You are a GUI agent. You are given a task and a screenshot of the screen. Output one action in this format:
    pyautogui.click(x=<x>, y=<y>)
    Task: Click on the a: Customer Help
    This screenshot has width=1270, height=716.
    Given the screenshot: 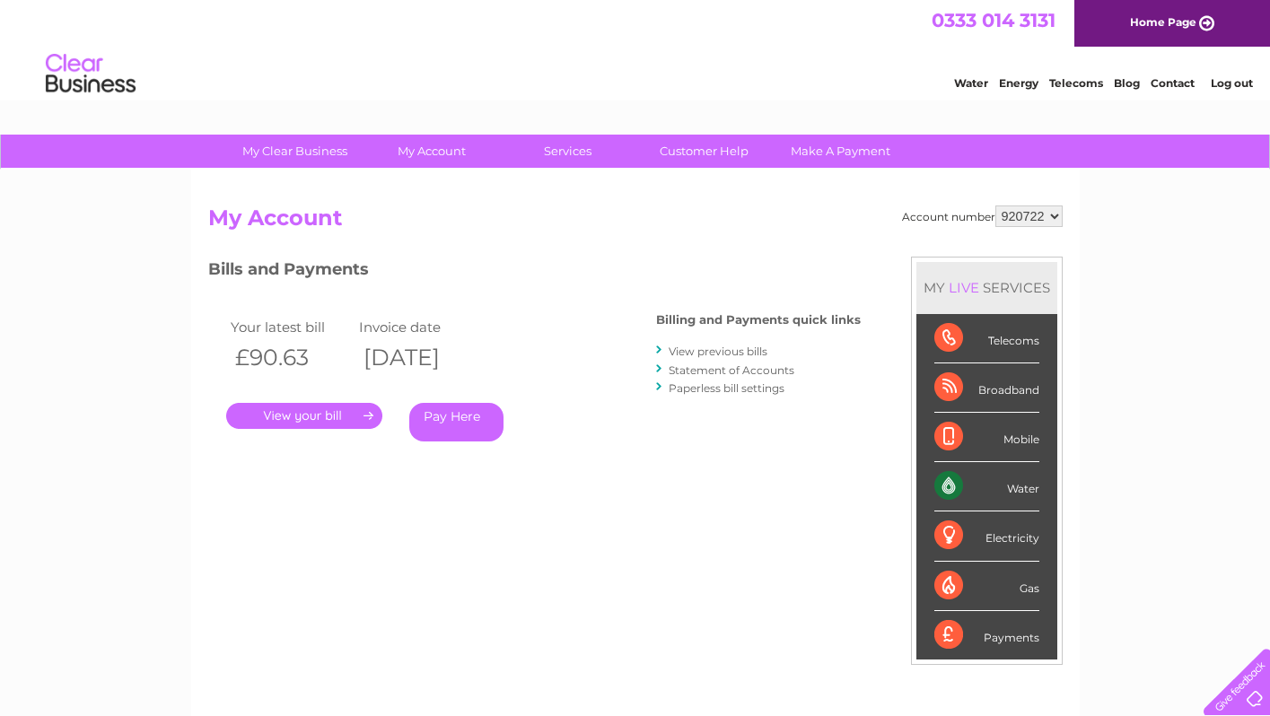 What is the action you would take?
    pyautogui.click(x=704, y=151)
    